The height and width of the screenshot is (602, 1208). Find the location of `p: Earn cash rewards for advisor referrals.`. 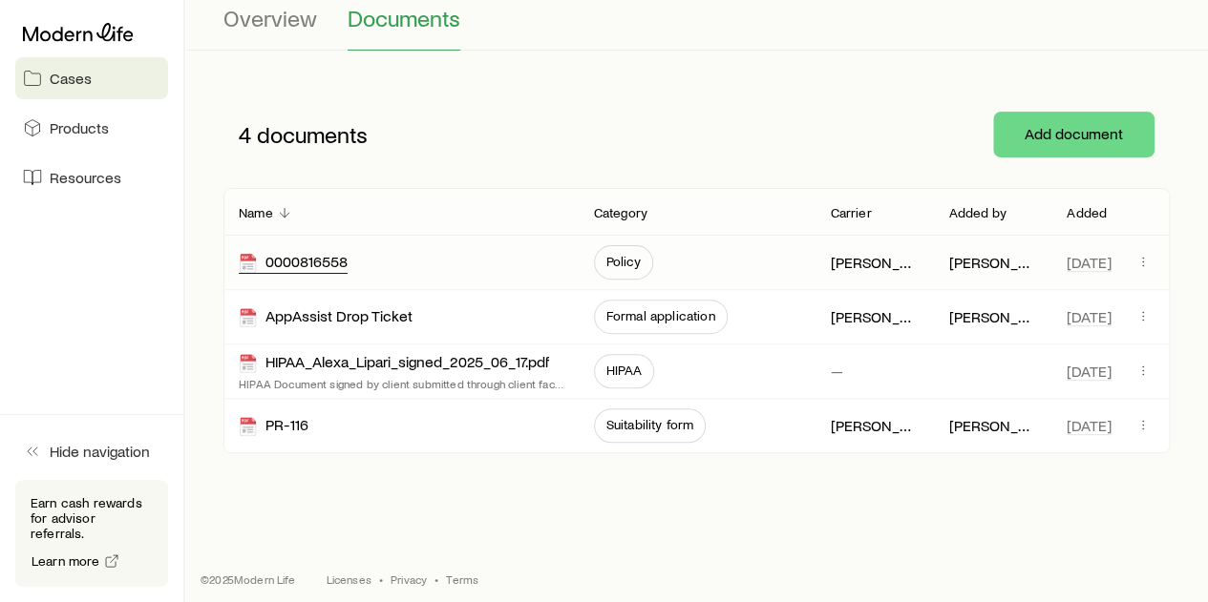

p: Earn cash rewards for advisor referrals. is located at coordinates (92, 518).